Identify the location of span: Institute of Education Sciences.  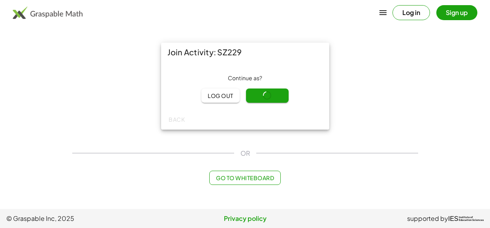
(471, 219).